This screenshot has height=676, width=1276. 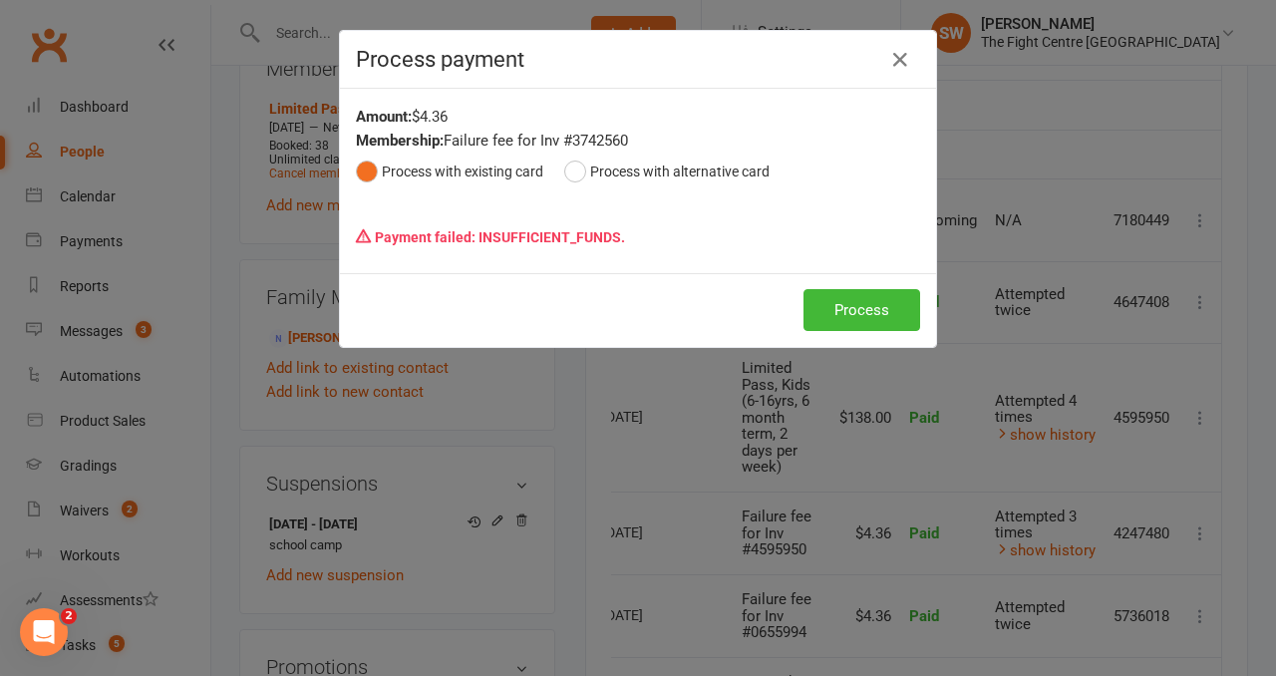 I want to click on p: Payment failed: INSUFFICIENT_FUNDS., so click(x=638, y=237).